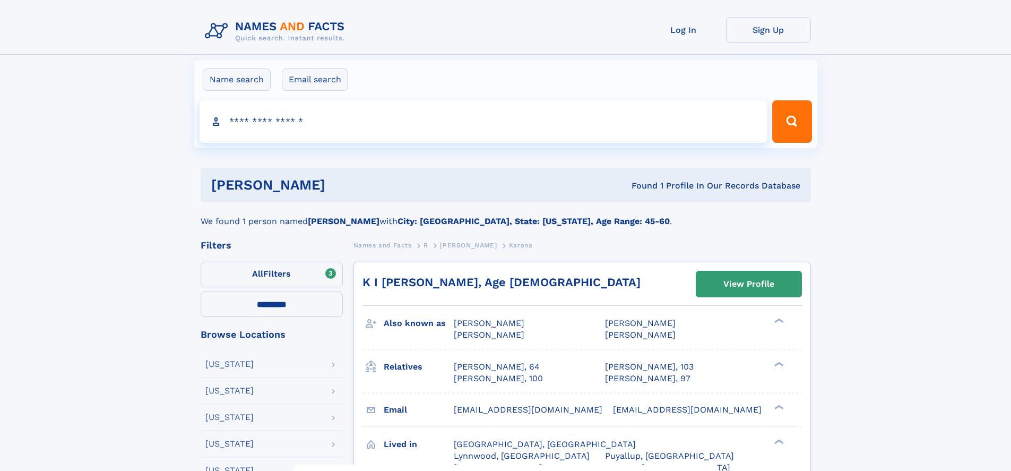 The width and height of the screenshot is (1011, 471). What do you see at coordinates (272, 245) in the screenshot?
I see `div: Filters` at bounding box center [272, 245].